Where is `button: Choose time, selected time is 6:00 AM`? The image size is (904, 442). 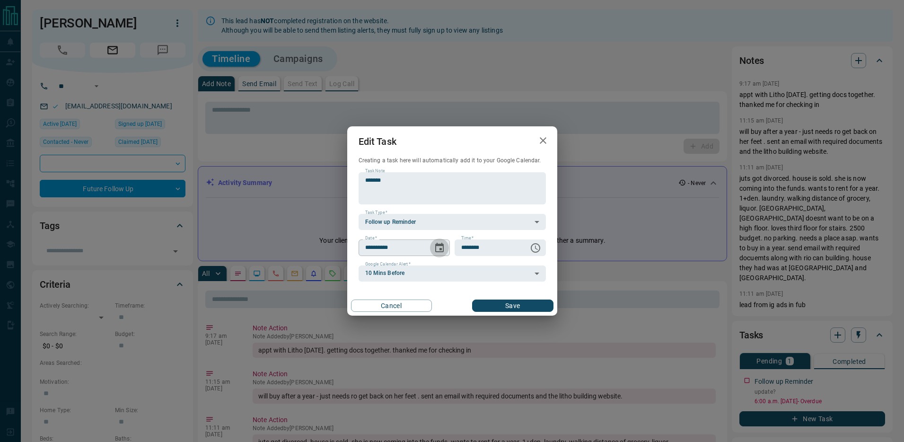 button: Choose time, selected time is 6:00 AM is located at coordinates (535, 248).